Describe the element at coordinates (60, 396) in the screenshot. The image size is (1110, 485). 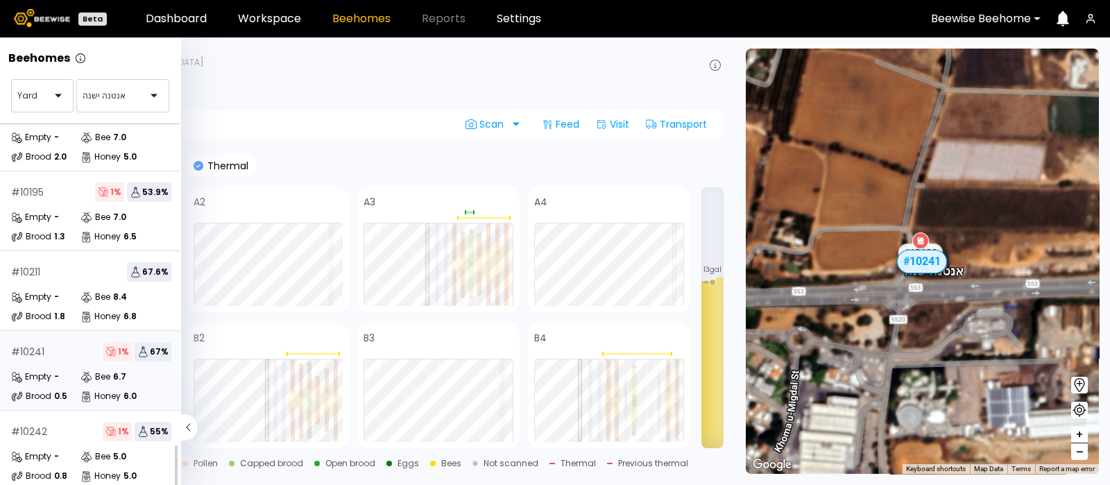
I see `div: 0.5` at that location.